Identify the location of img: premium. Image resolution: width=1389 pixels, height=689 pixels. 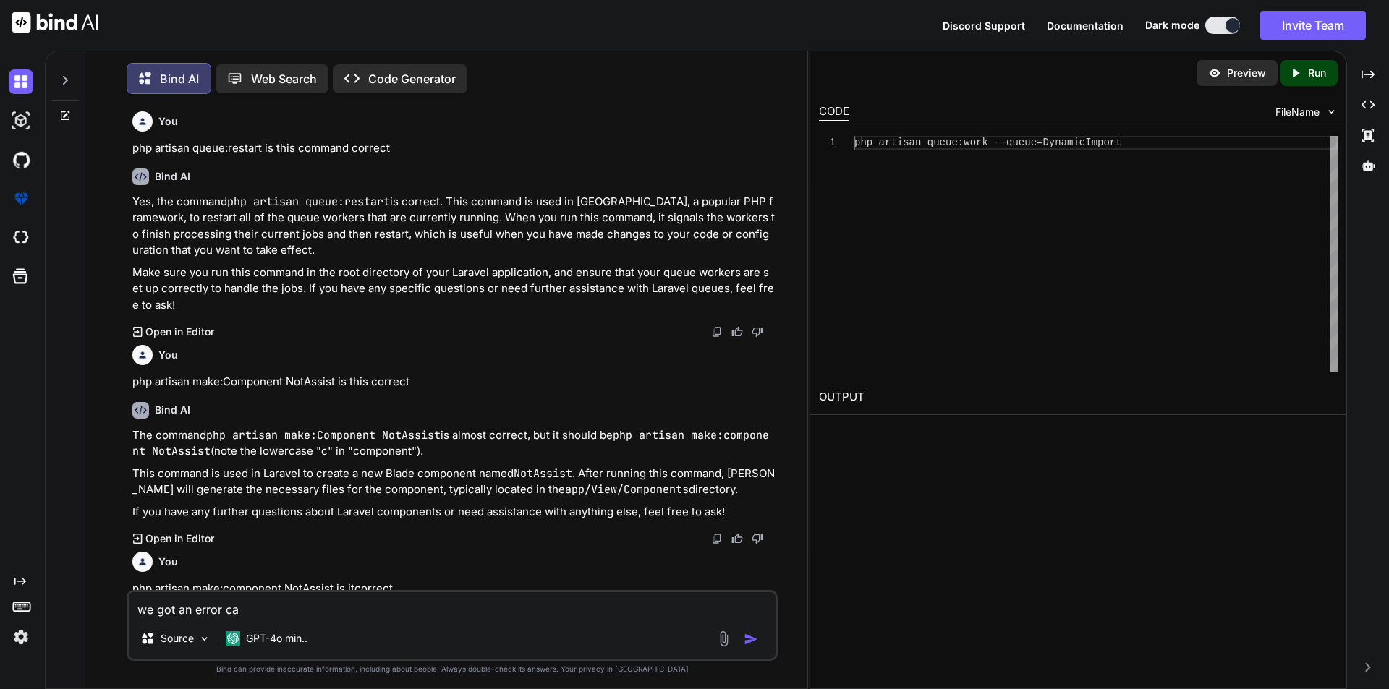
(21, 199).